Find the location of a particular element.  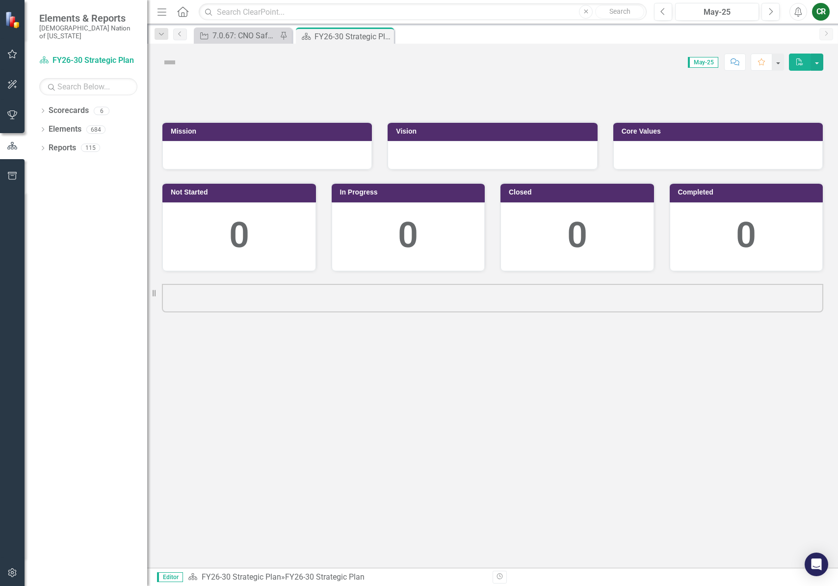

a: Reports is located at coordinates (62, 148).